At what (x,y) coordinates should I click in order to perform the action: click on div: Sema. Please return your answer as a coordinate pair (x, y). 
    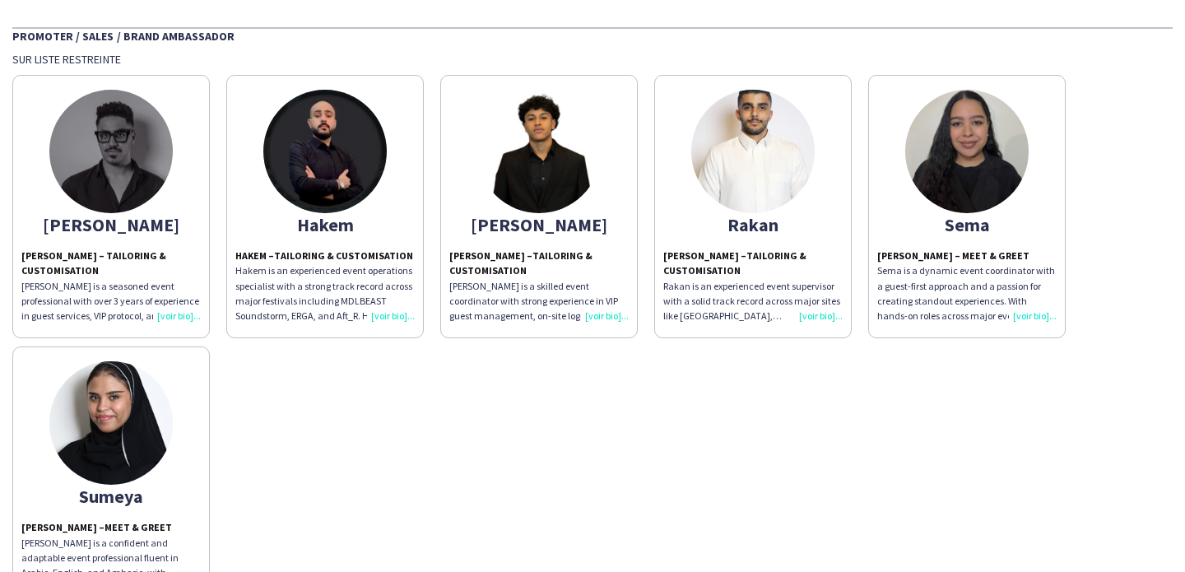
    Looking at the image, I should click on (967, 225).